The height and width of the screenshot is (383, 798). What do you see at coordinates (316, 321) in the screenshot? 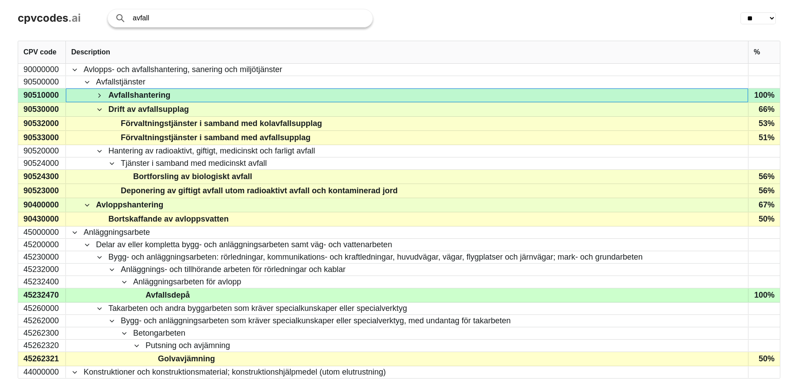
I see `span: Bygg- och anläggningsarbeten som kräver specialkunskaper eller specialverktyg, med undantag för t...` at bounding box center [316, 321].